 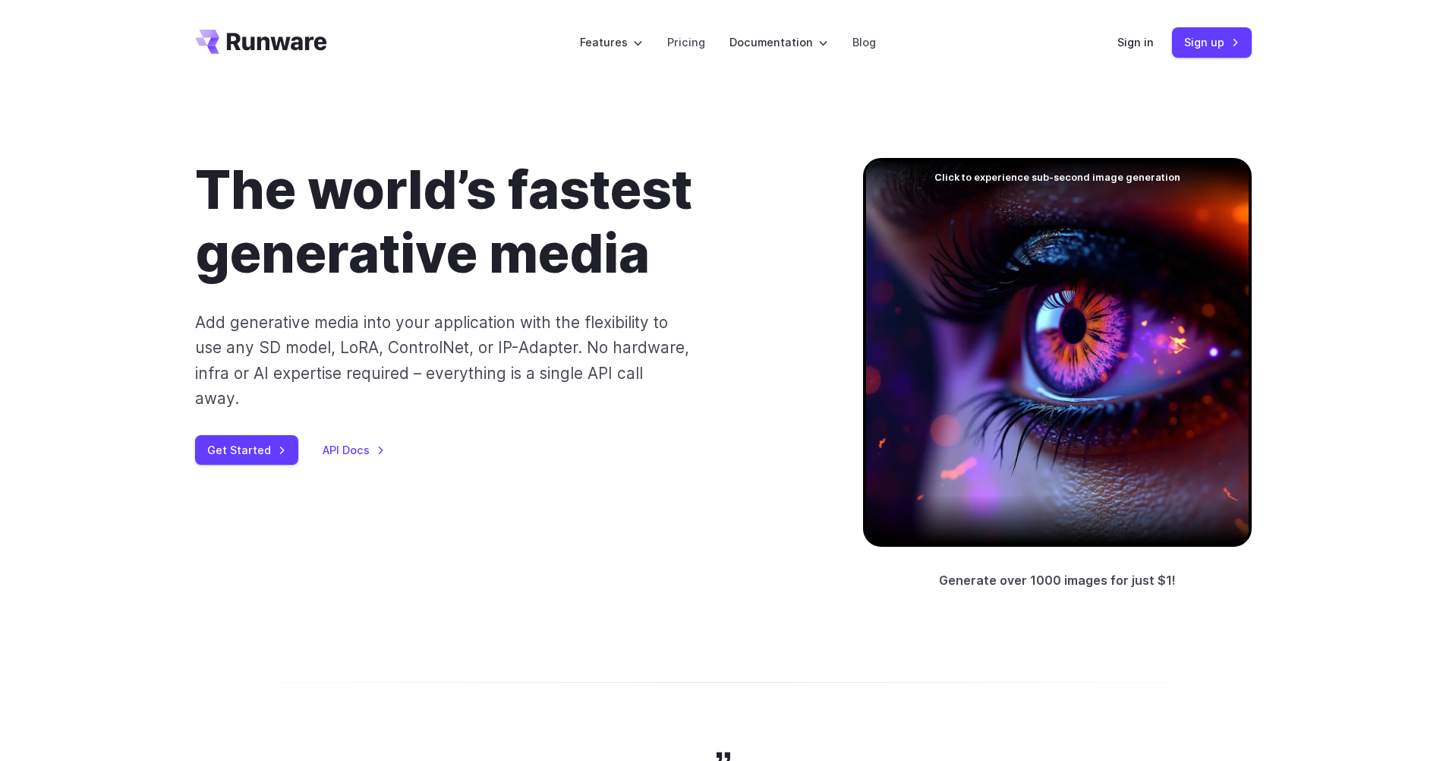 What do you see at coordinates (354, 449) in the screenshot?
I see `a: API Docs` at bounding box center [354, 449].